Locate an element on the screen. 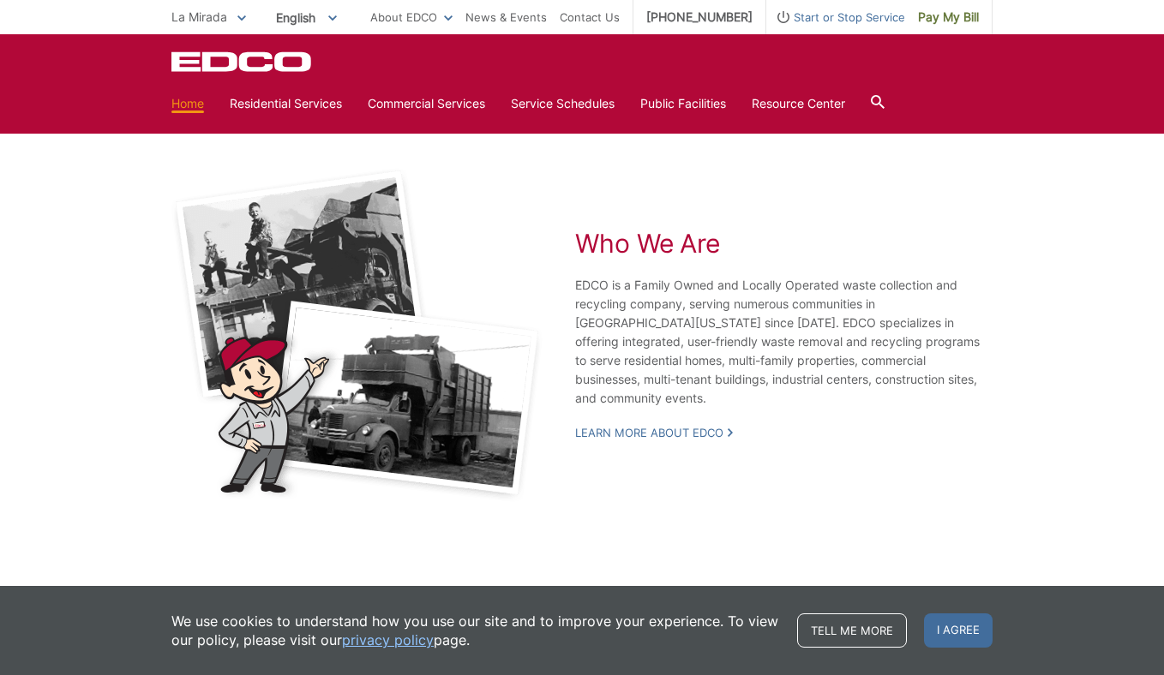  span: Pay My Bill is located at coordinates (948, 17).